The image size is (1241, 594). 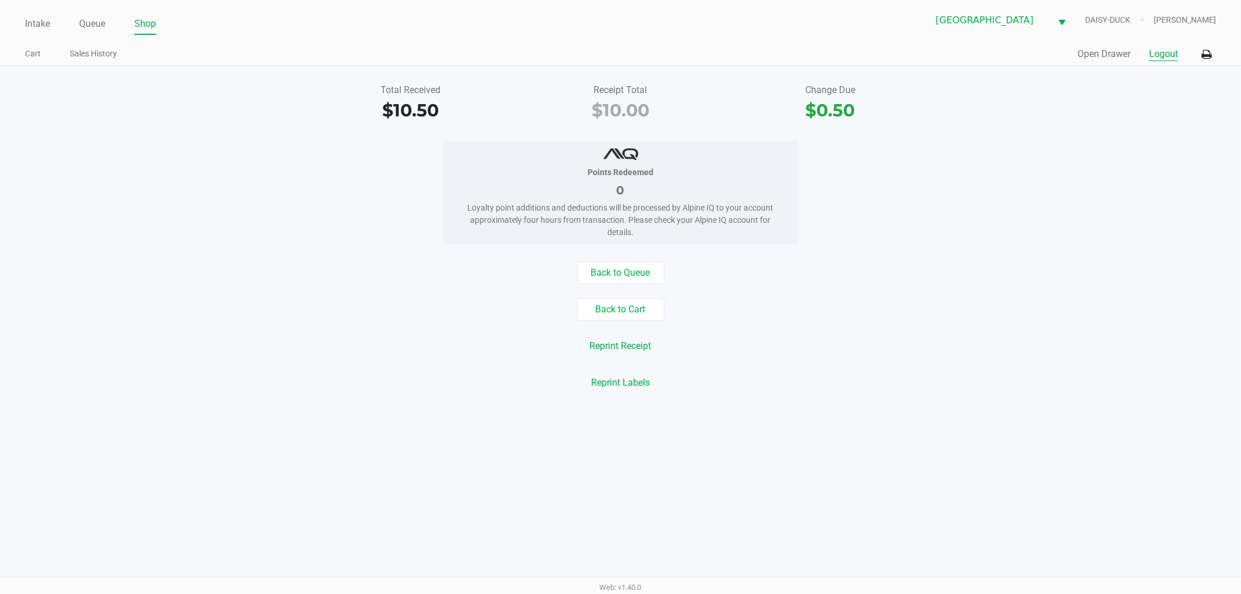 What do you see at coordinates (621, 273) in the screenshot?
I see `button: Back to Queue` at bounding box center [621, 273].